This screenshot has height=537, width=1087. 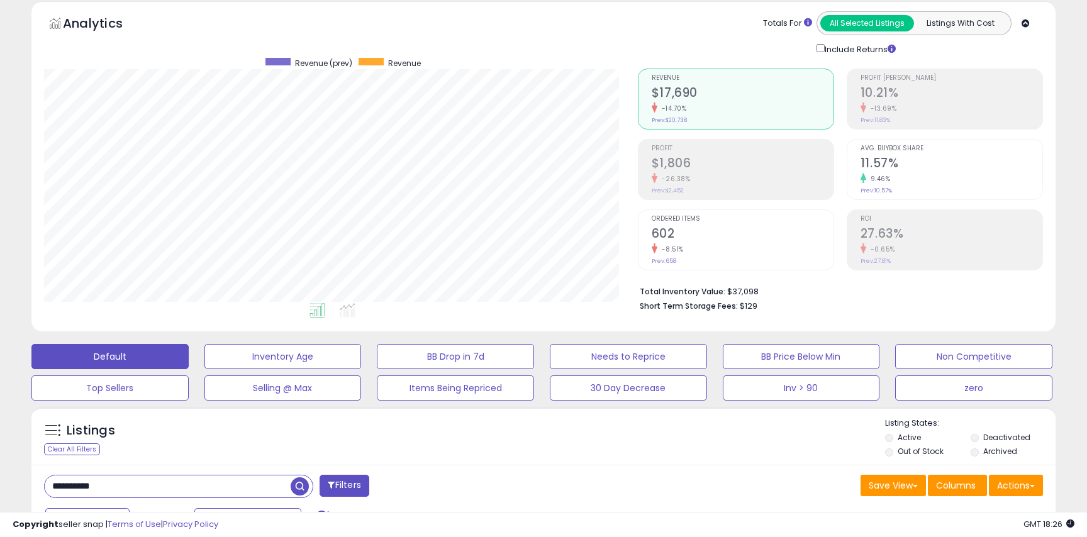 I want to click on button: All Selected Listings, so click(x=867, y=23).